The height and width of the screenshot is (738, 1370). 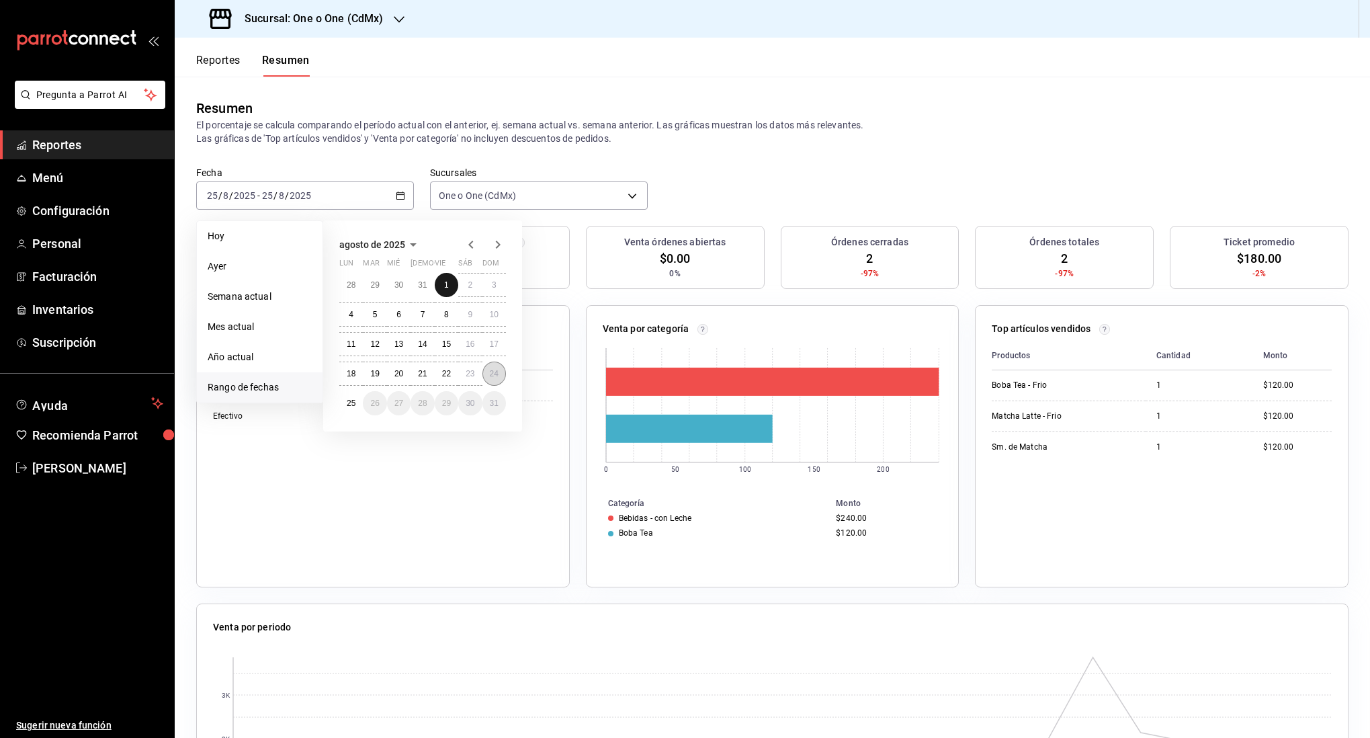 What do you see at coordinates (1259, 273) in the screenshot?
I see `span: -2%` at bounding box center [1259, 273].